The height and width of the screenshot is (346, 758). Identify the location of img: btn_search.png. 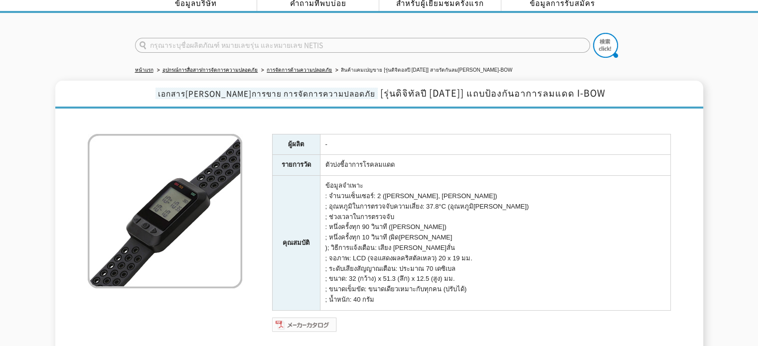
(605, 45).